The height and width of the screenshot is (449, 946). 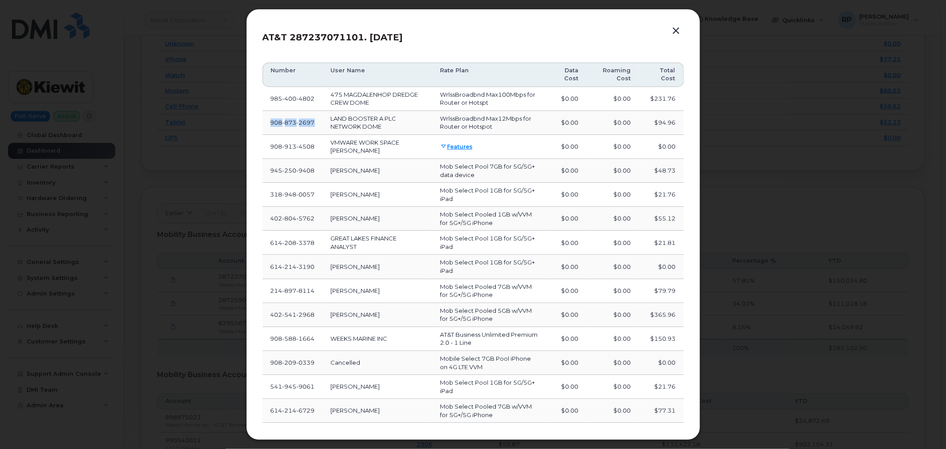 What do you see at coordinates (661, 291) in the screenshot?
I see `td: $79.79` at bounding box center [661, 291].